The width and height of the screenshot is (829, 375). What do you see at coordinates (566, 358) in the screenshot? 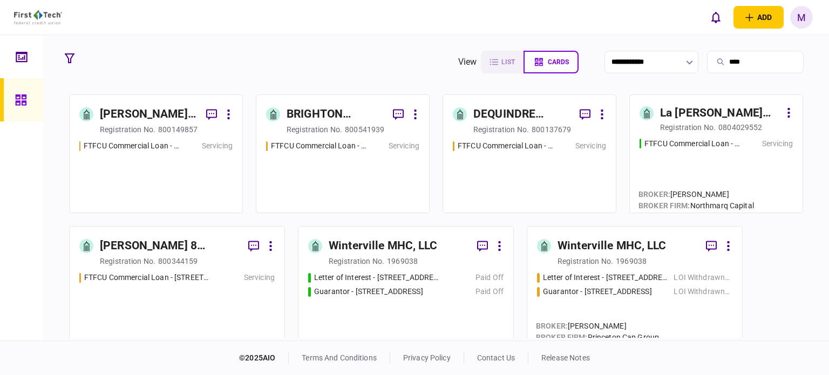
I see `a: release notes` at bounding box center [566, 358].